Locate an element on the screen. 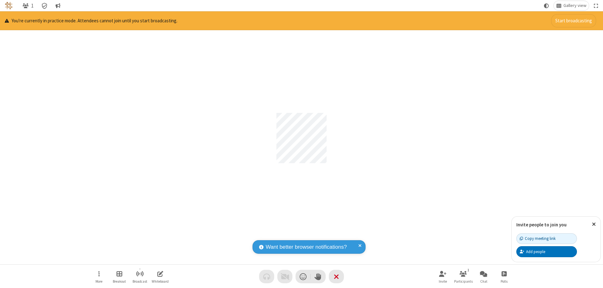  div: Meeting details Encryption enabled is located at coordinates (45, 6).